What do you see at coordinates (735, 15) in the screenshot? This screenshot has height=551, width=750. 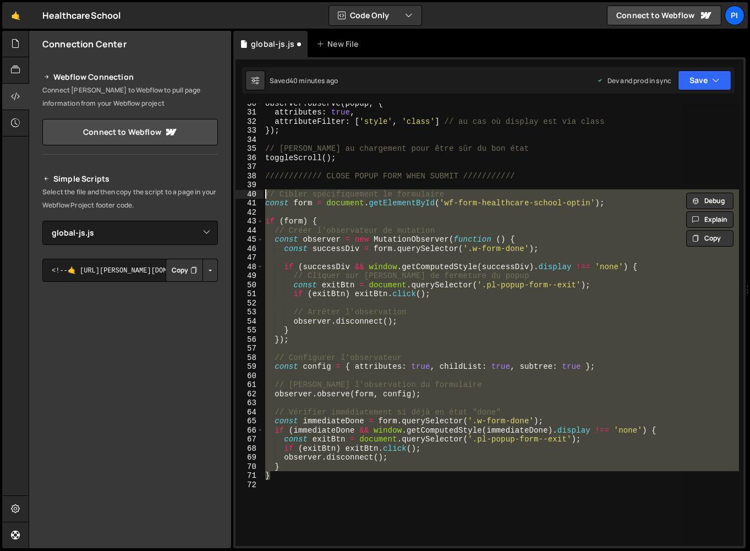 I see `div: Pi` at bounding box center [735, 15].